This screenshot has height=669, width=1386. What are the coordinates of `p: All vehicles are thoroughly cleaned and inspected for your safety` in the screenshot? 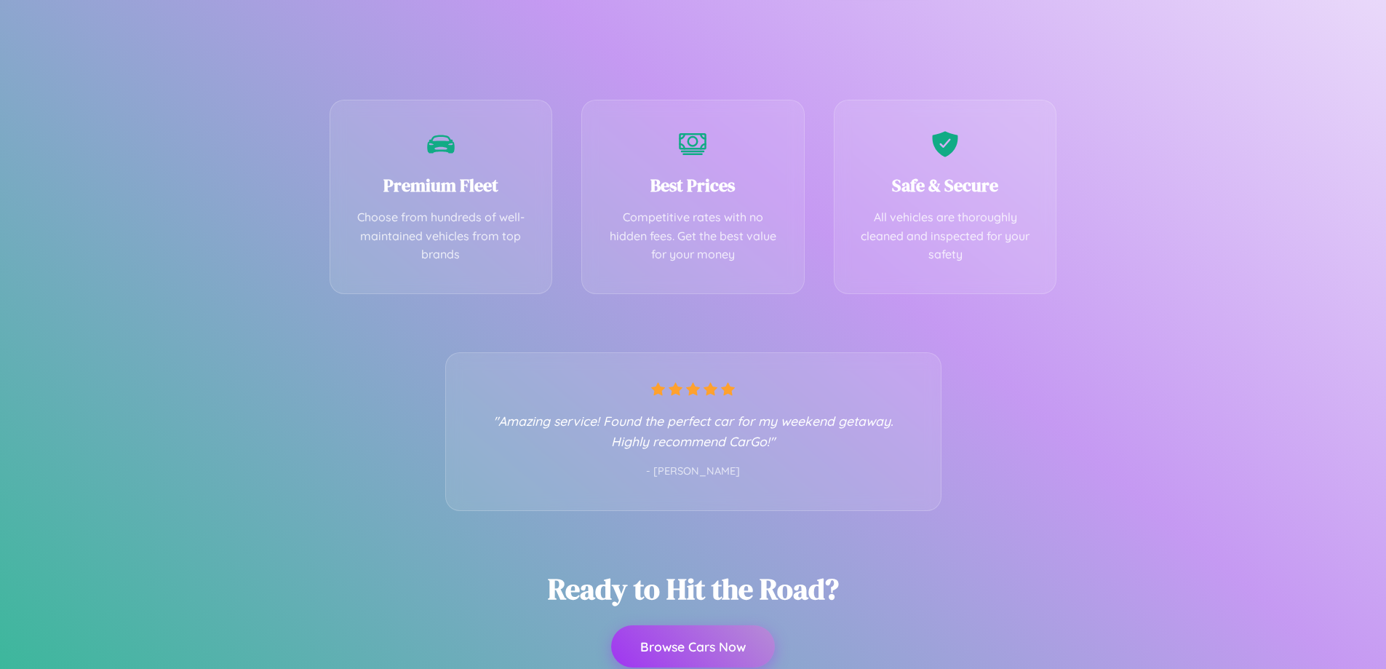 It's located at (945, 236).